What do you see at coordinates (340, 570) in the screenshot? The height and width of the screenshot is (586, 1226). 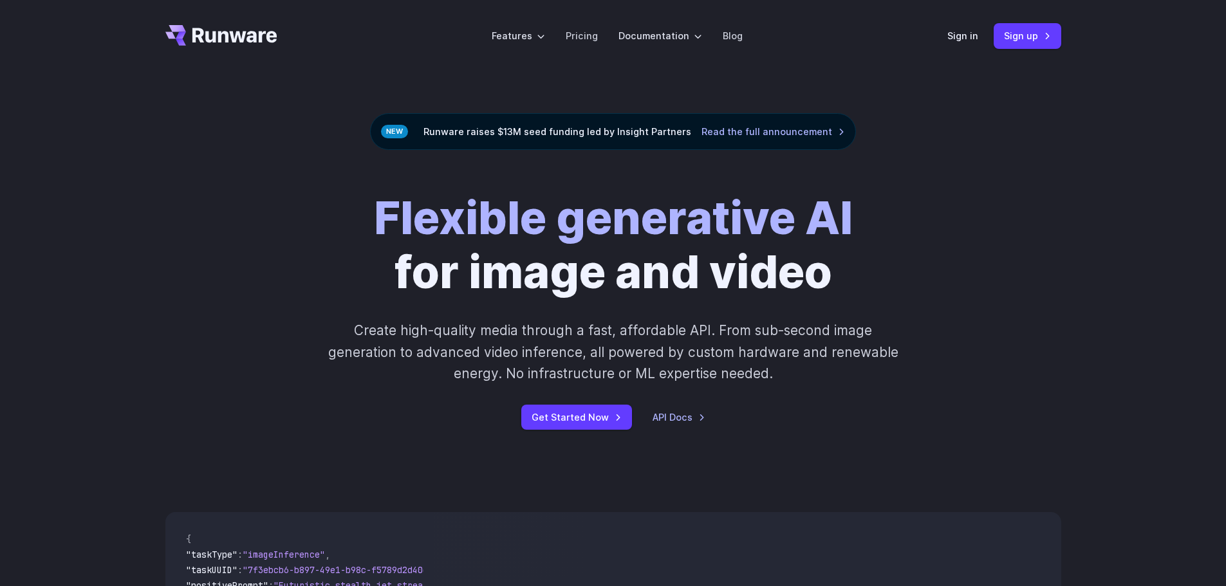 I see `span: "7f3ebcb6-b897-49e1-b98c-f5789d2d40d7"` at bounding box center [340, 570].